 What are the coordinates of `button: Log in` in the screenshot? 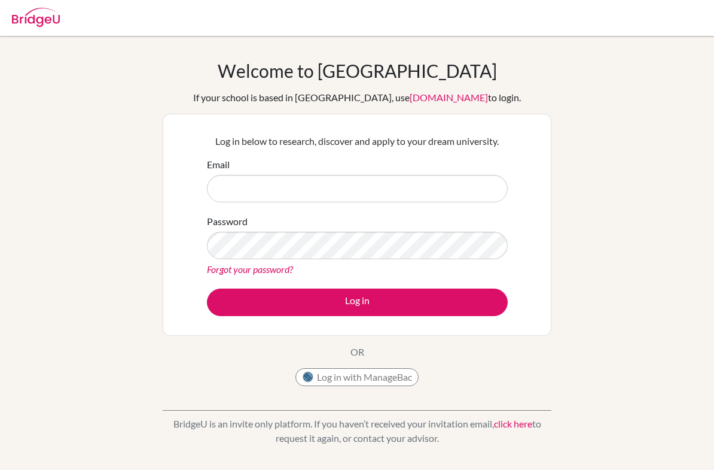 It's located at (357, 302).